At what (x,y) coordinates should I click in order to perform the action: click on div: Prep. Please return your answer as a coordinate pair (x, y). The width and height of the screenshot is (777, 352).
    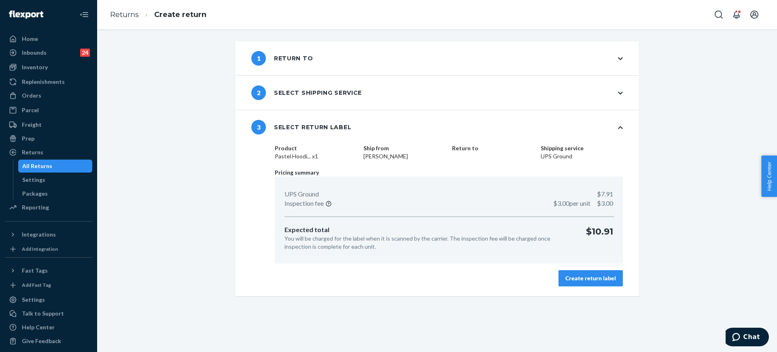
    Looking at the image, I should click on (28, 138).